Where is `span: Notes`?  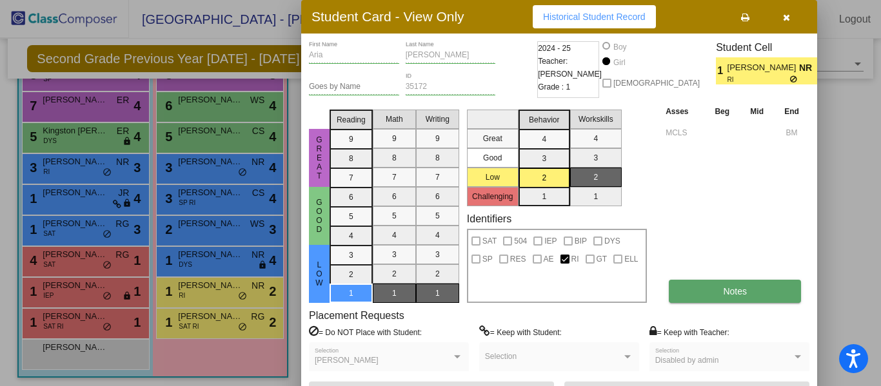
span: Notes is located at coordinates (734, 291).